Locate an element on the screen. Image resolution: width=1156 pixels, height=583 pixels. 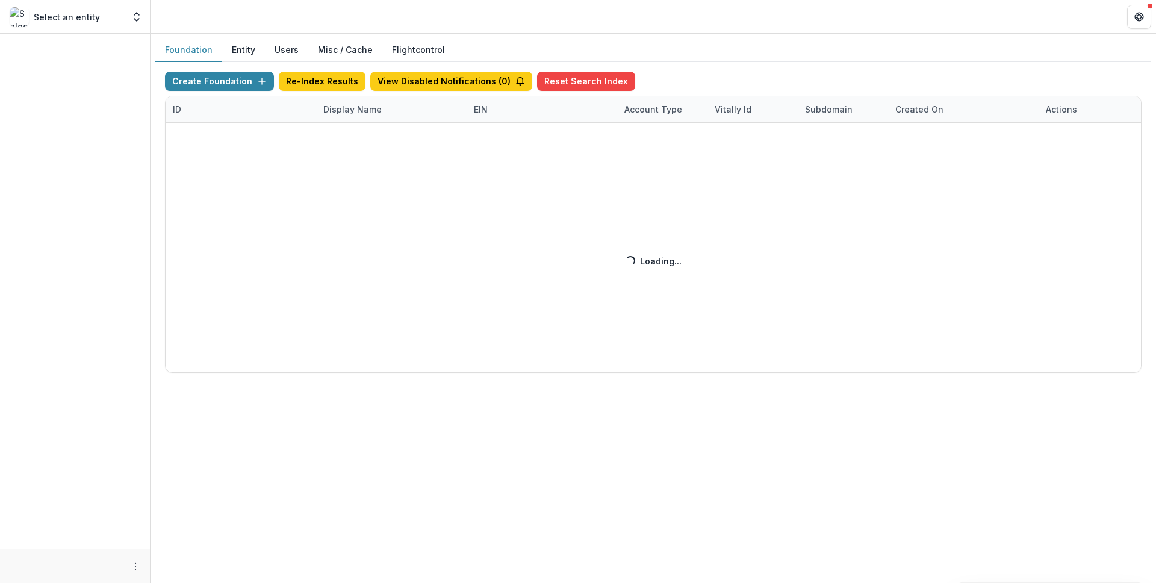
img: Select an entity is located at coordinates (19, 17).